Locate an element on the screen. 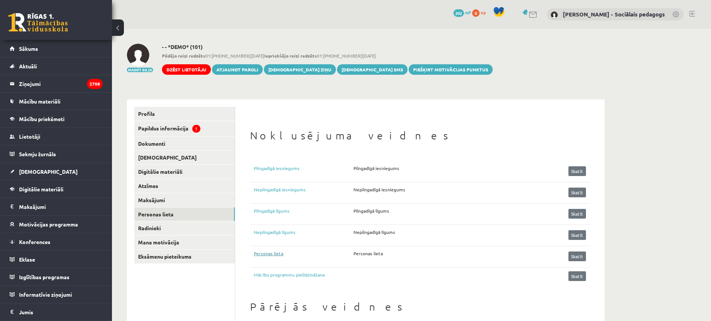 The image size is (711, 321). a: Sākums is located at coordinates (56, 49).